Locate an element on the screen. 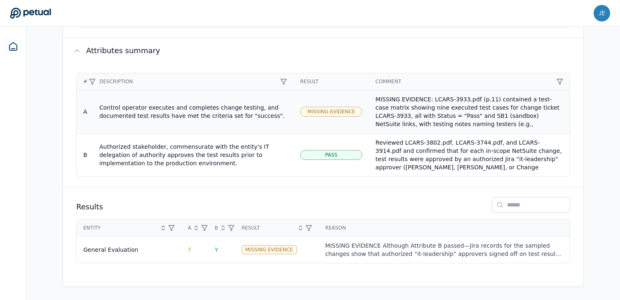 The width and height of the screenshot is (620, 300). a: Dashboard is located at coordinates (13, 47).